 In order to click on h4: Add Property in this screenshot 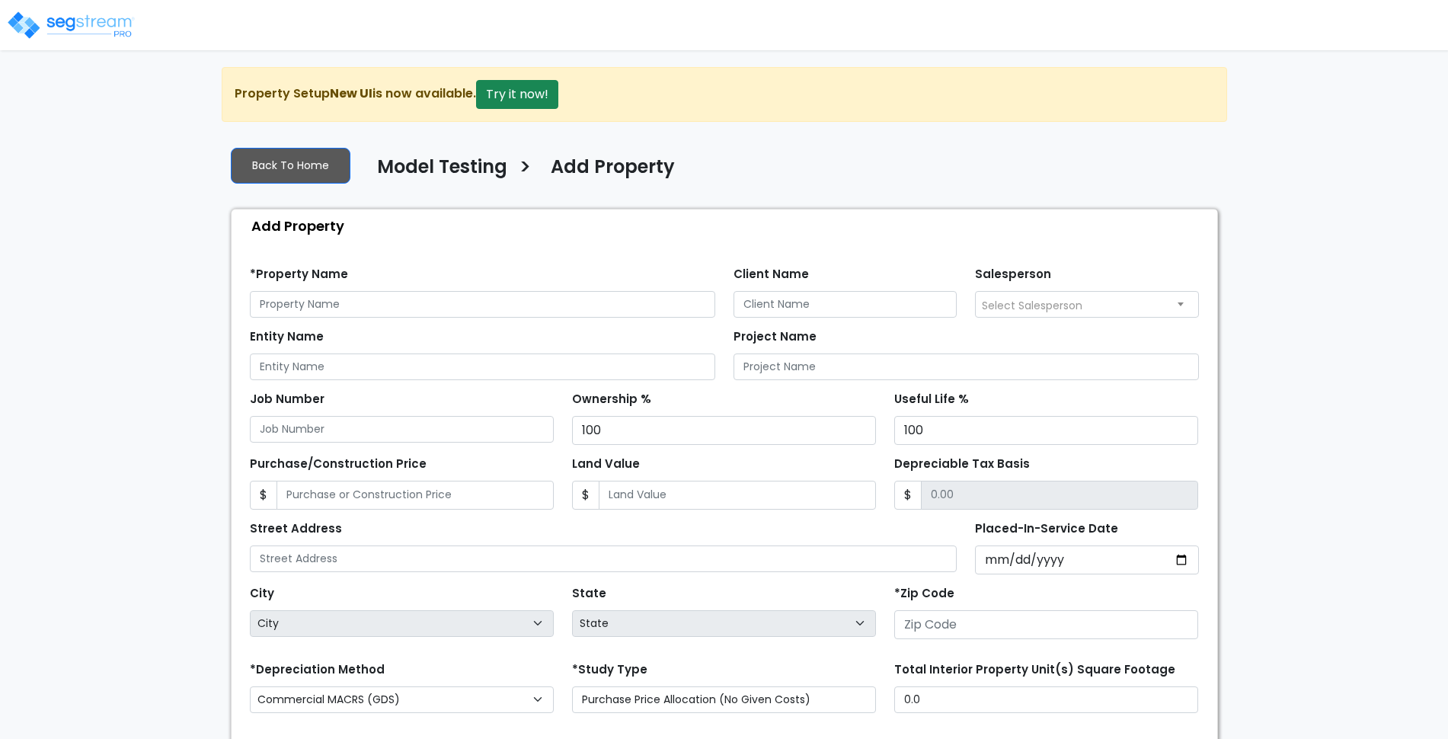, I will do `click(613, 169)`.